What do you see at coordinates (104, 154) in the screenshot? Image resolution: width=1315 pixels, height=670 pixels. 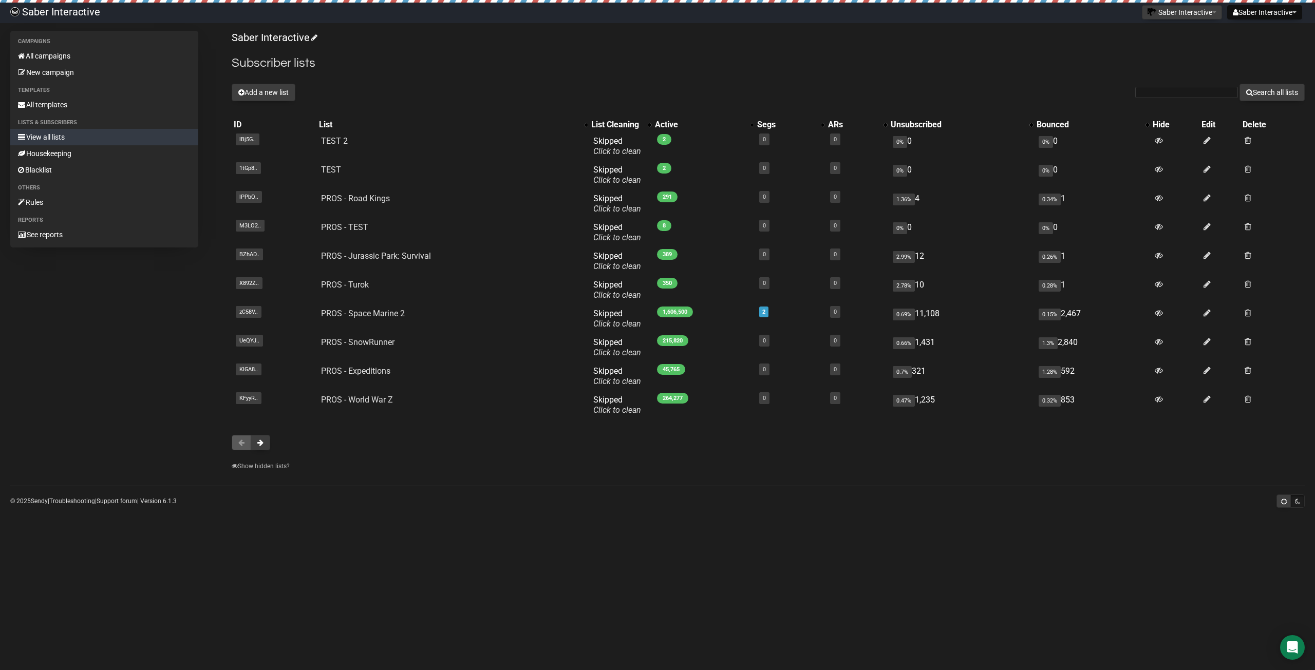 I see `a: Housekeeping` at bounding box center [104, 154].